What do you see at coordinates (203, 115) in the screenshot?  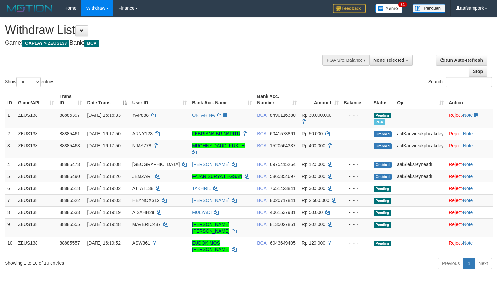 I see `a: OKTARINA` at bounding box center [203, 115].